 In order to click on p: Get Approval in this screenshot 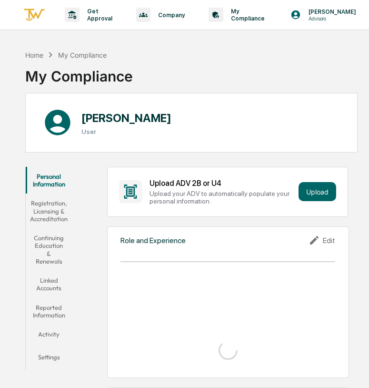, I will do `click(98, 15)`.